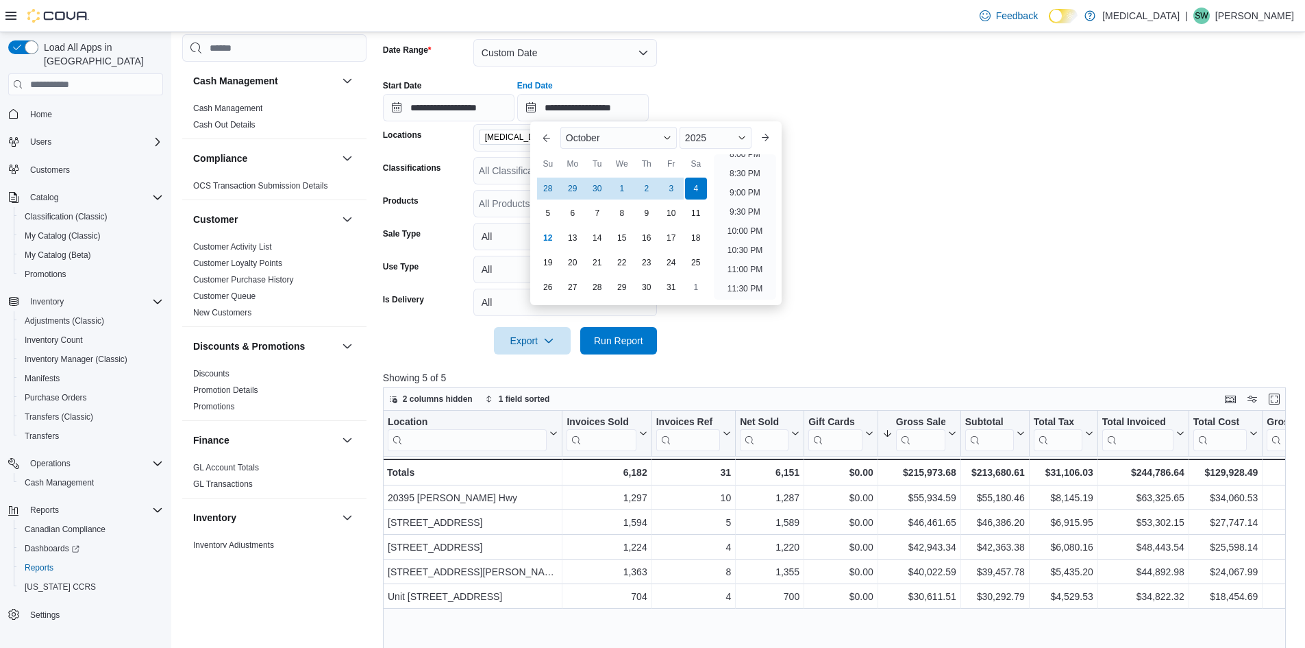 Image resolution: width=1305 pixels, height=648 pixels. What do you see at coordinates (274, 478) in the screenshot?
I see `div: Finance` at bounding box center [274, 478].